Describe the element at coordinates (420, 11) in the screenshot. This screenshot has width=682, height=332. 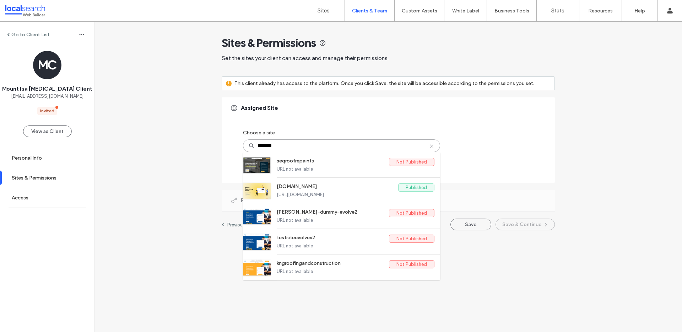
I see `label: Custom Assets` at that location.